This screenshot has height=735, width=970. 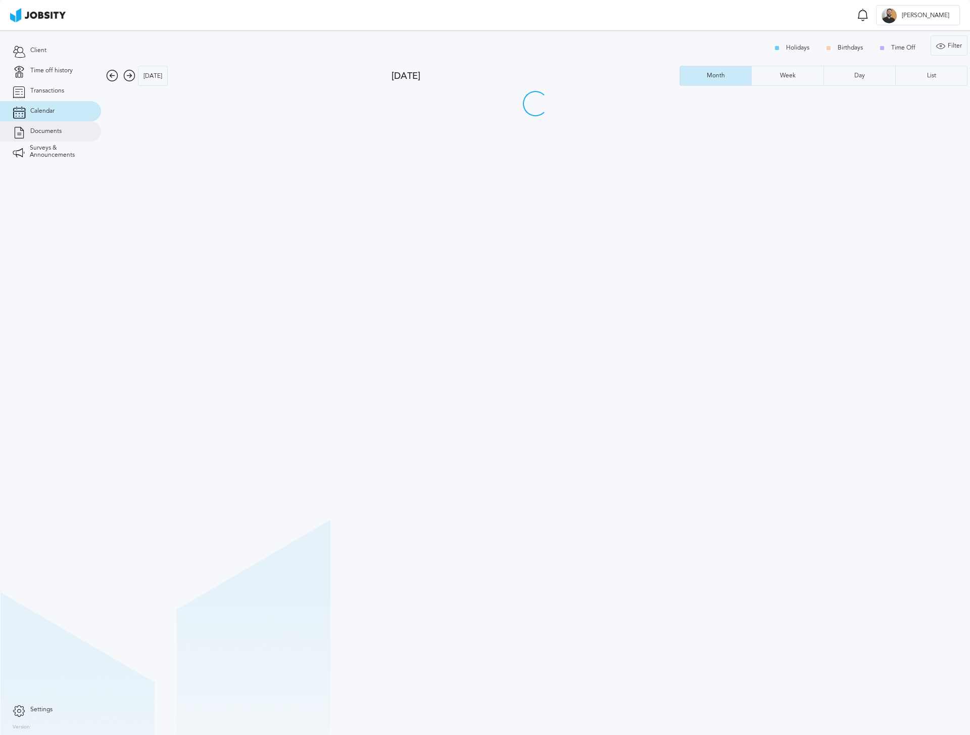 What do you see at coordinates (788, 76) in the screenshot?
I see `div: Week` at bounding box center [788, 76].